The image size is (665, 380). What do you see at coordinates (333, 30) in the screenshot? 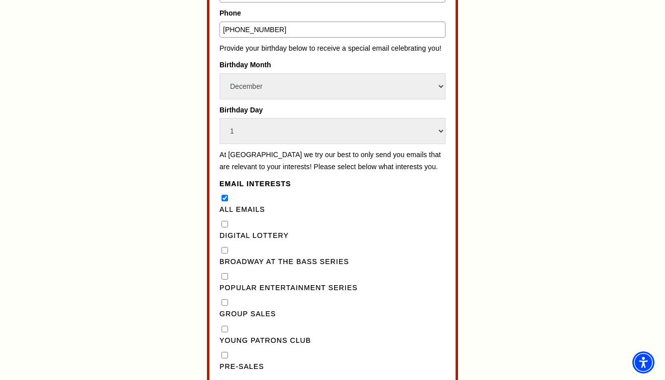
I see `input: Type your phone number` at bounding box center [333, 30].